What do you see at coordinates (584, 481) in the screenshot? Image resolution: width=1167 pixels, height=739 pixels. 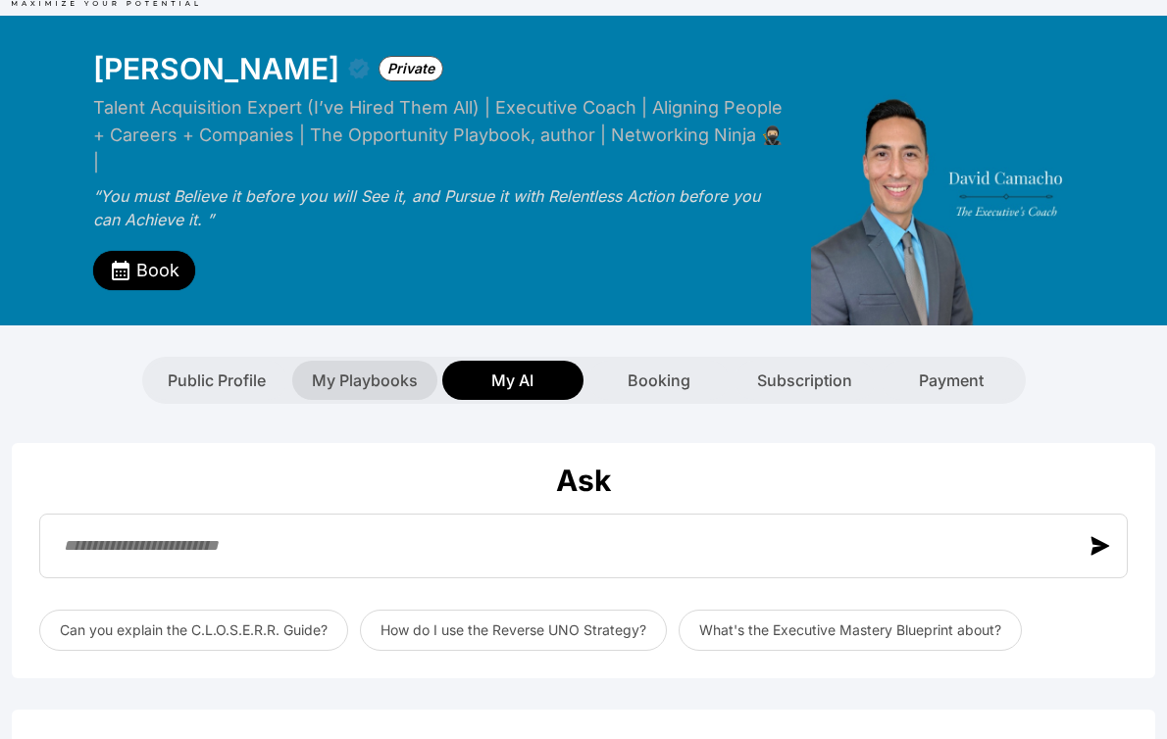 I see `div: Ask` at bounding box center [584, 481].